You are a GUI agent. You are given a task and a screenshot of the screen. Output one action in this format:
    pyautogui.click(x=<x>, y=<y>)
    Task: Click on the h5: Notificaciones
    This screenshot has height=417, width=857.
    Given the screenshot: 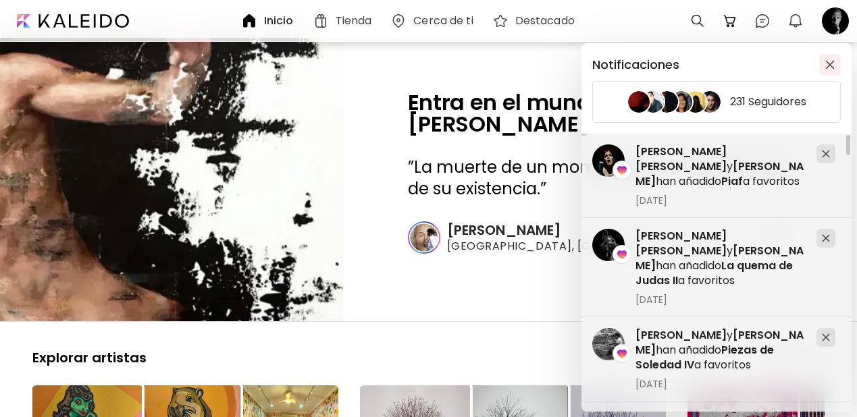 What is the action you would take?
    pyautogui.click(x=635, y=65)
    